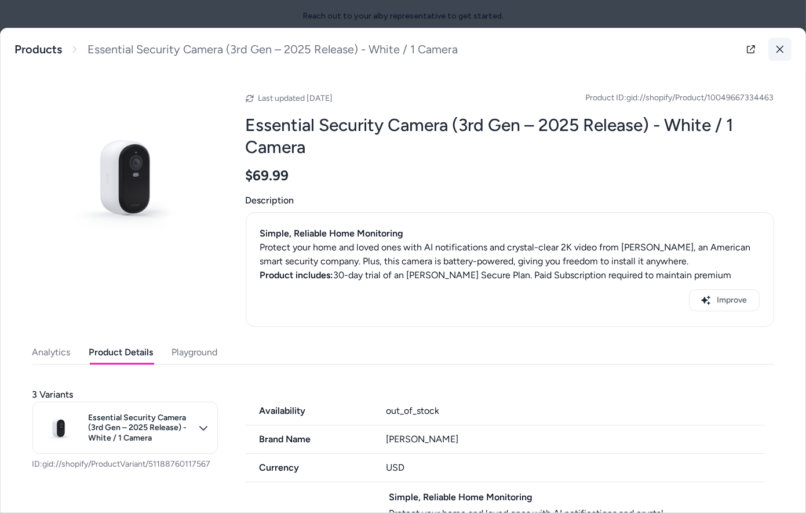  What do you see at coordinates (724, 300) in the screenshot?
I see `button: Improve` at bounding box center [724, 300].